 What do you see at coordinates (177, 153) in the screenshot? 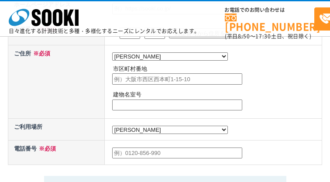
I see `input: 例）0120-856-990` at bounding box center [177, 153].